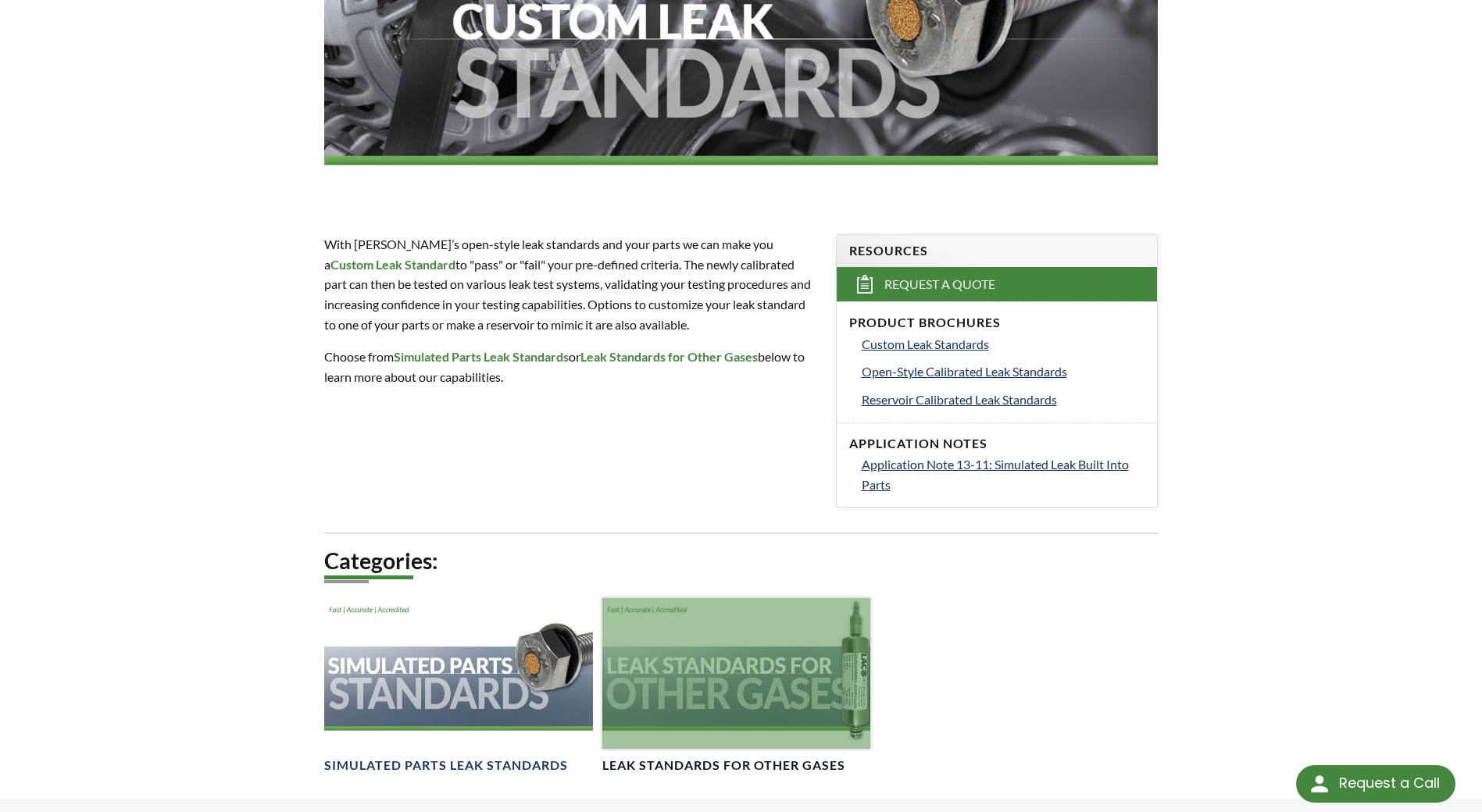  Describe the element at coordinates (570, 366) in the screenshot. I see `p: Choose from or below to learn more about our capabilities.` at that location.